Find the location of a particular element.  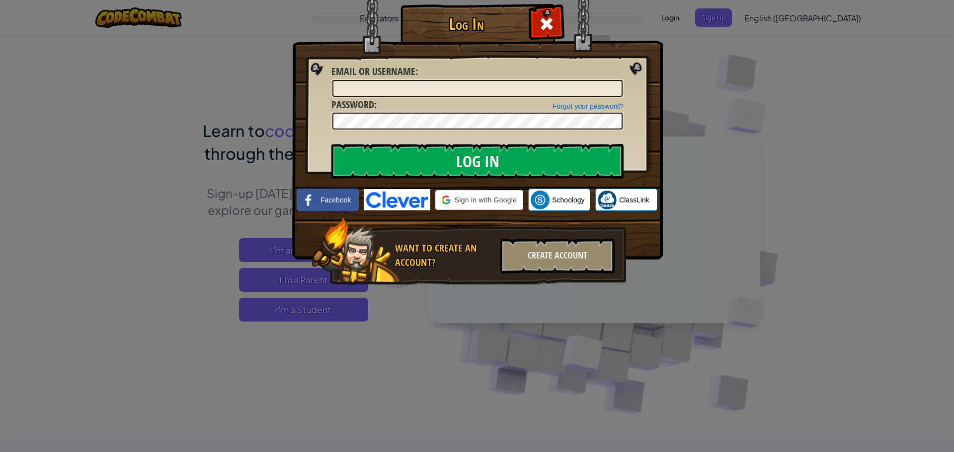

div: Want to create an account? is located at coordinates (444, 255).